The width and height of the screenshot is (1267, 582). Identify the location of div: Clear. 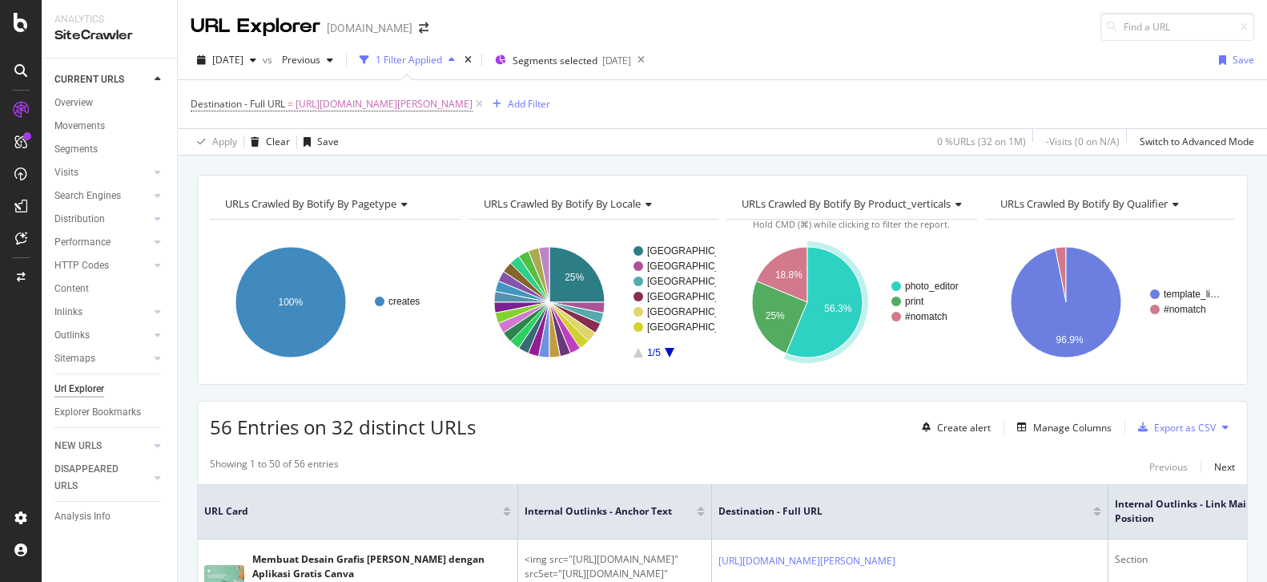
(278, 141).